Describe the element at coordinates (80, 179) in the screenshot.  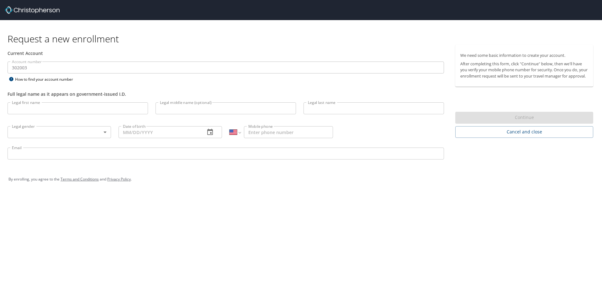
I see `a: Terms and Conditions` at that location.